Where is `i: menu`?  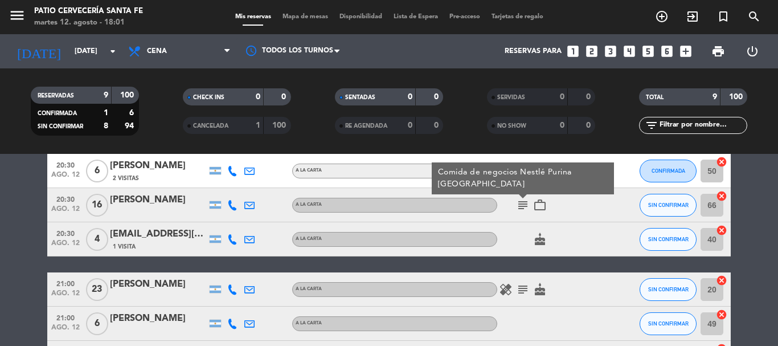 i: menu is located at coordinates (17, 15).